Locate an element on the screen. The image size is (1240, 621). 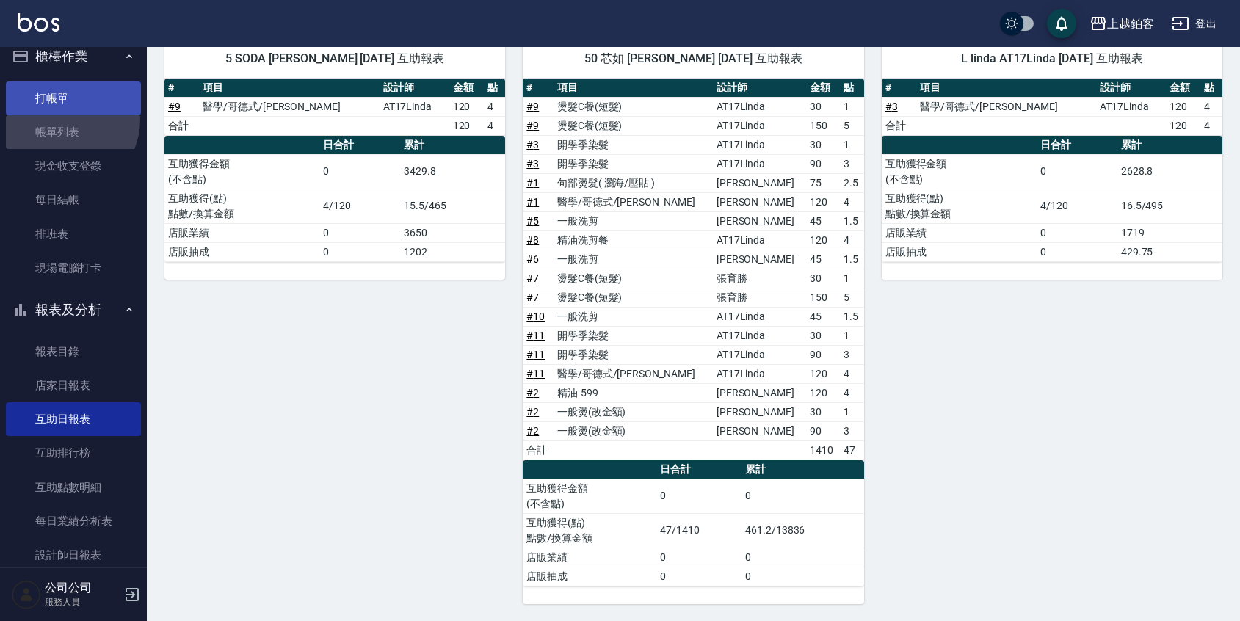
a: 現金收支登錄 is located at coordinates (73, 166).